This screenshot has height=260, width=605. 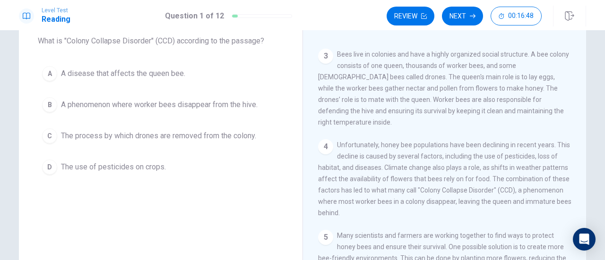 What do you see at coordinates (158, 136) in the screenshot?
I see `span: The process by which drones are removed from the colony.` at bounding box center [158, 136].